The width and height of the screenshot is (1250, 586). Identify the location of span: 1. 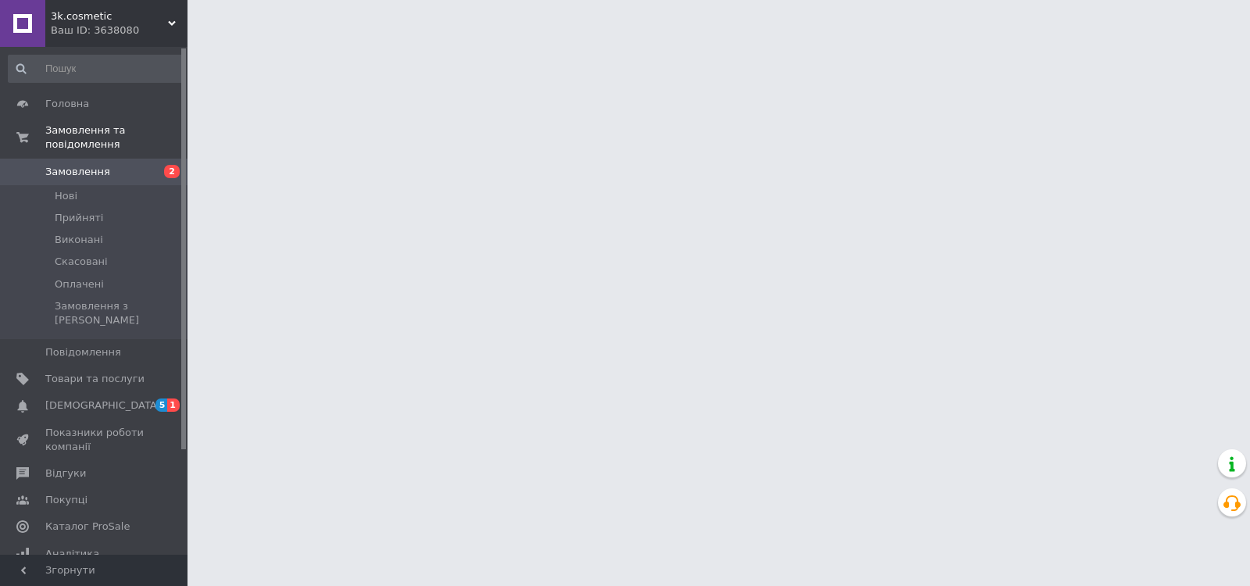
(173, 405).